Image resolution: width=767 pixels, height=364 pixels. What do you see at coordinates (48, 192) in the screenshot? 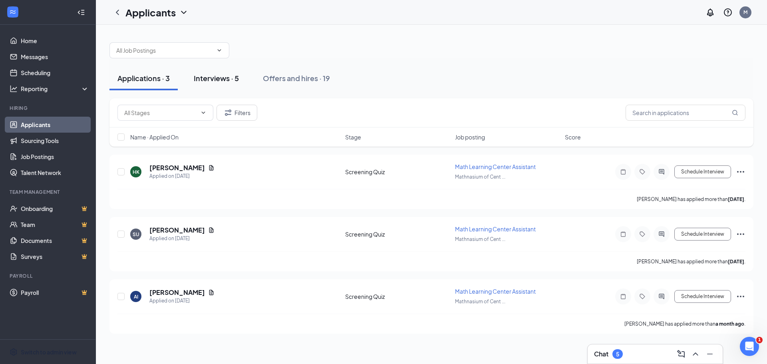
I see `div: Team Management` at bounding box center [48, 192].